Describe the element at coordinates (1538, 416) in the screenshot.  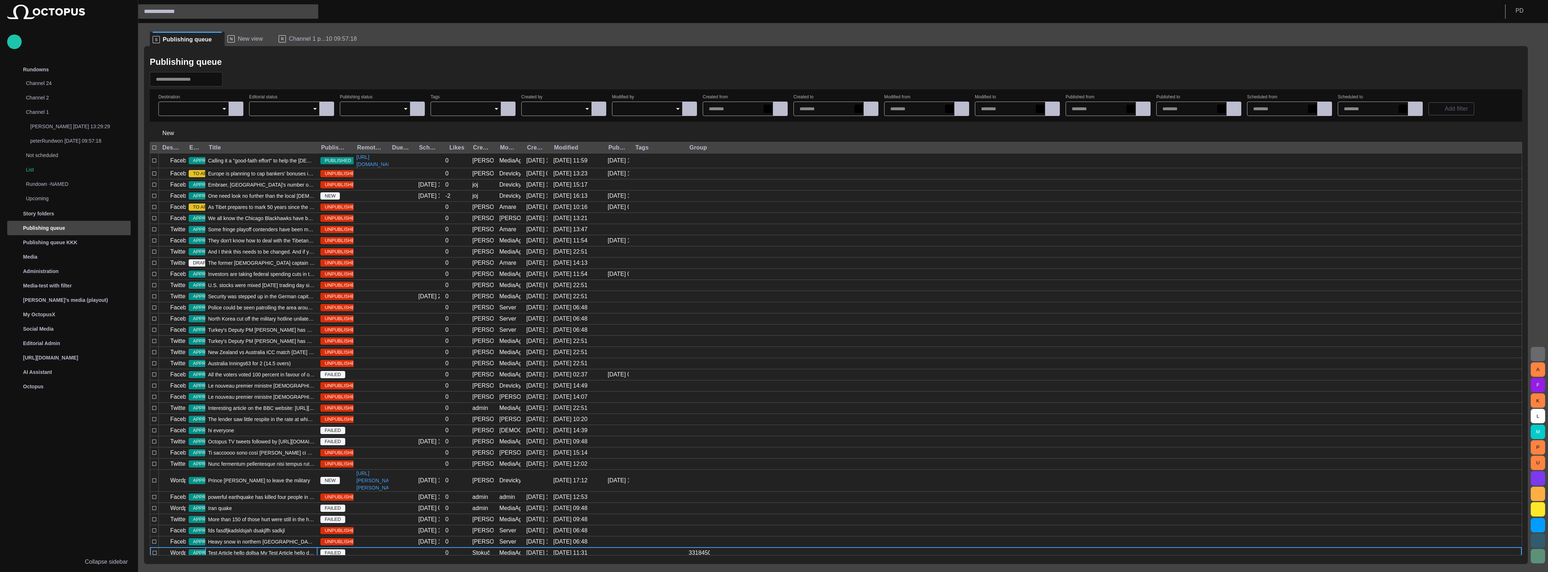
I see `button: L` at that location.